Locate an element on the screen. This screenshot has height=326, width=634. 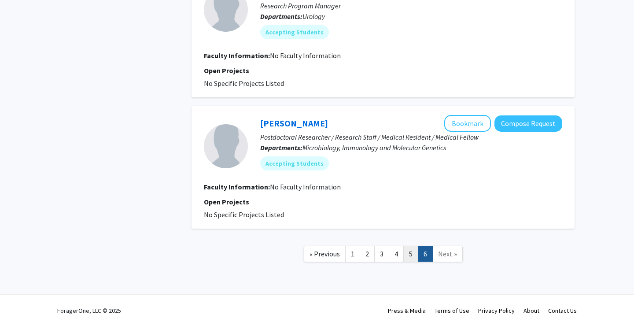
button: Compose Request to Santanu Das is located at coordinates (528, 123).